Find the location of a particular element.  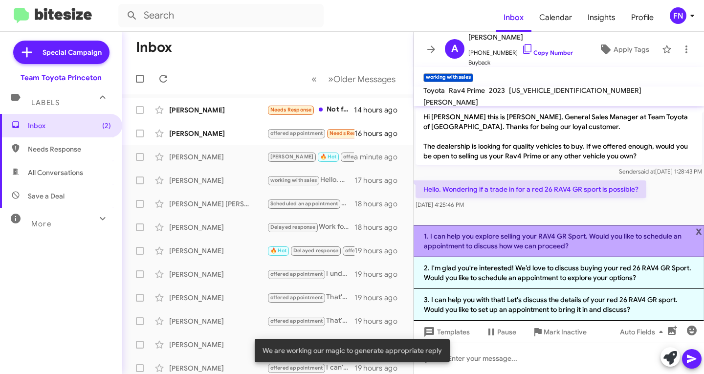

span: Mark Inactive is located at coordinates (565, 332).